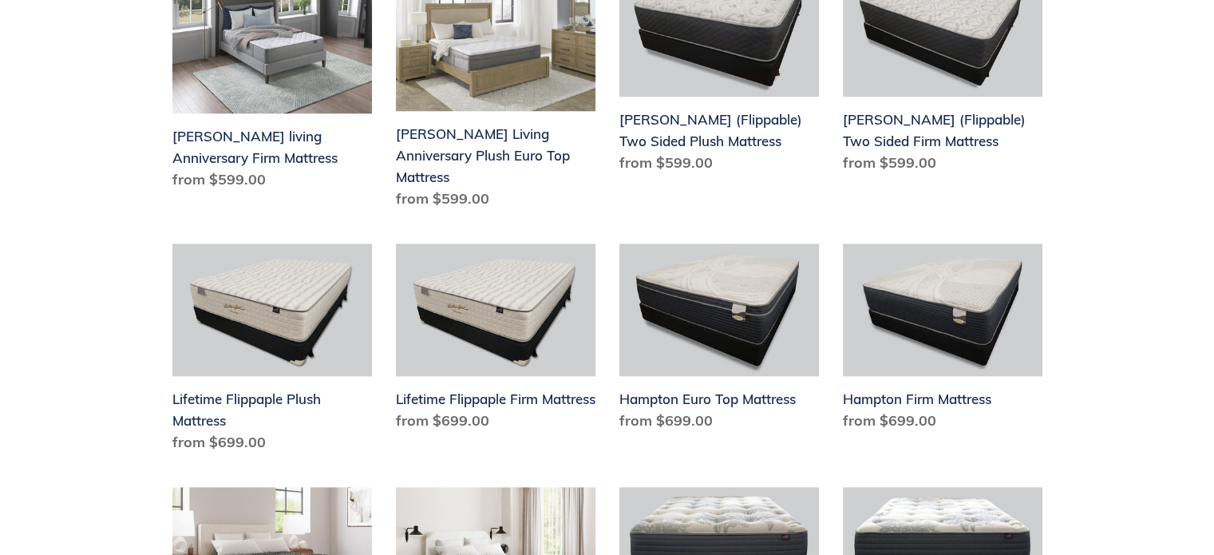 The image size is (1214, 555). I want to click on a: Hampton Euro Top Mattress, so click(719, 341).